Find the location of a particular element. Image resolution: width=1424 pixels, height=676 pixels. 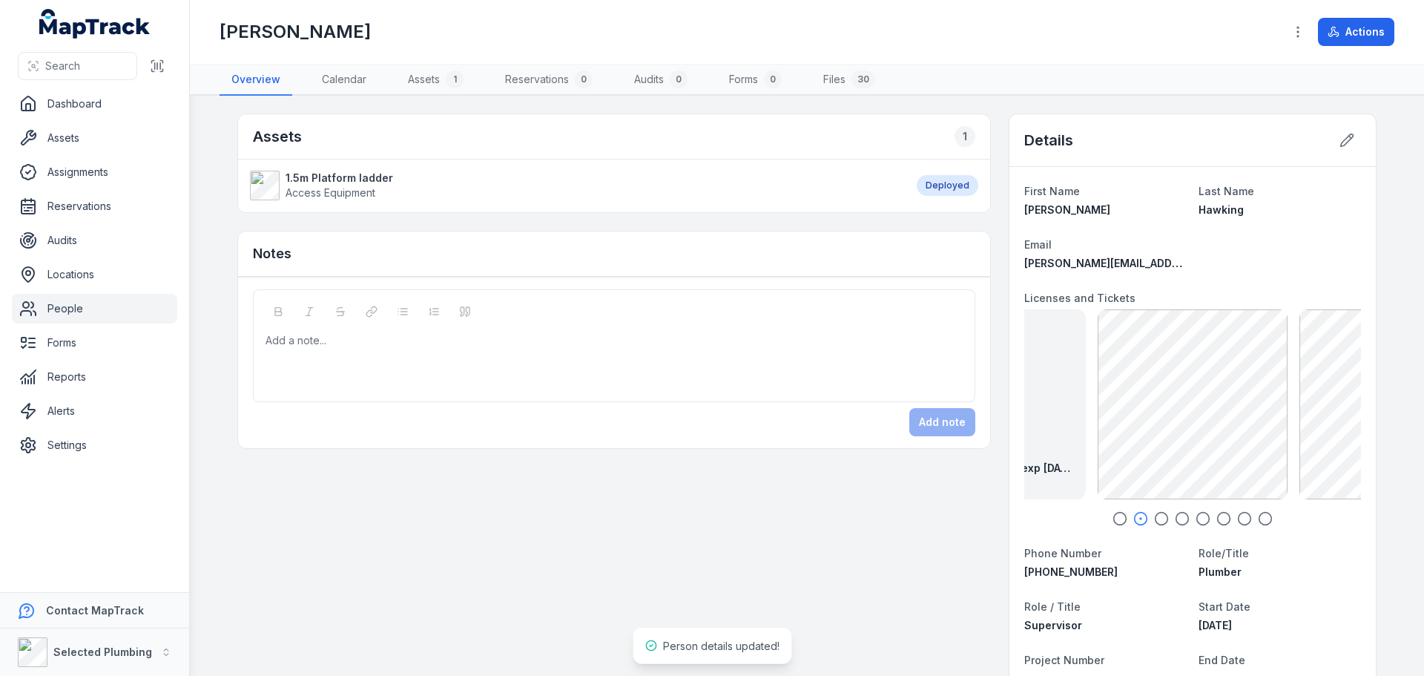

a: Files30 is located at coordinates (849, 80).